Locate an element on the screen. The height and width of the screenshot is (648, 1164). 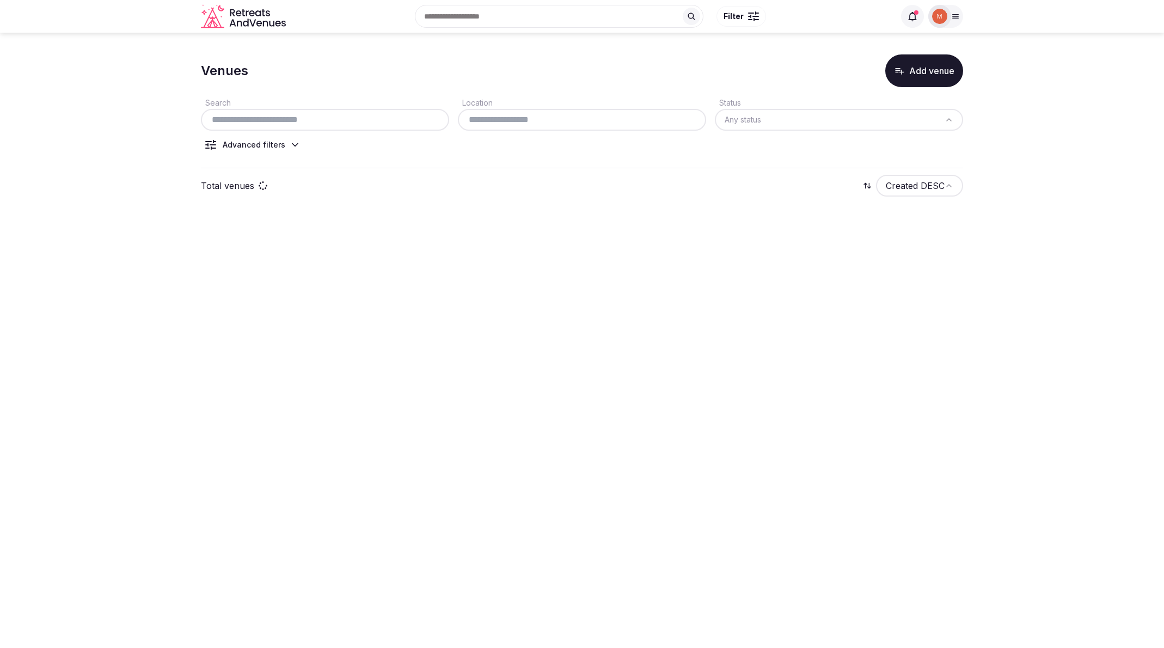
svg: Retreats and Venues company logo is located at coordinates (244, 16).